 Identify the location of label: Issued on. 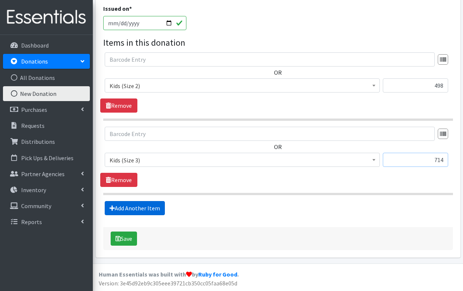
(117, 9).